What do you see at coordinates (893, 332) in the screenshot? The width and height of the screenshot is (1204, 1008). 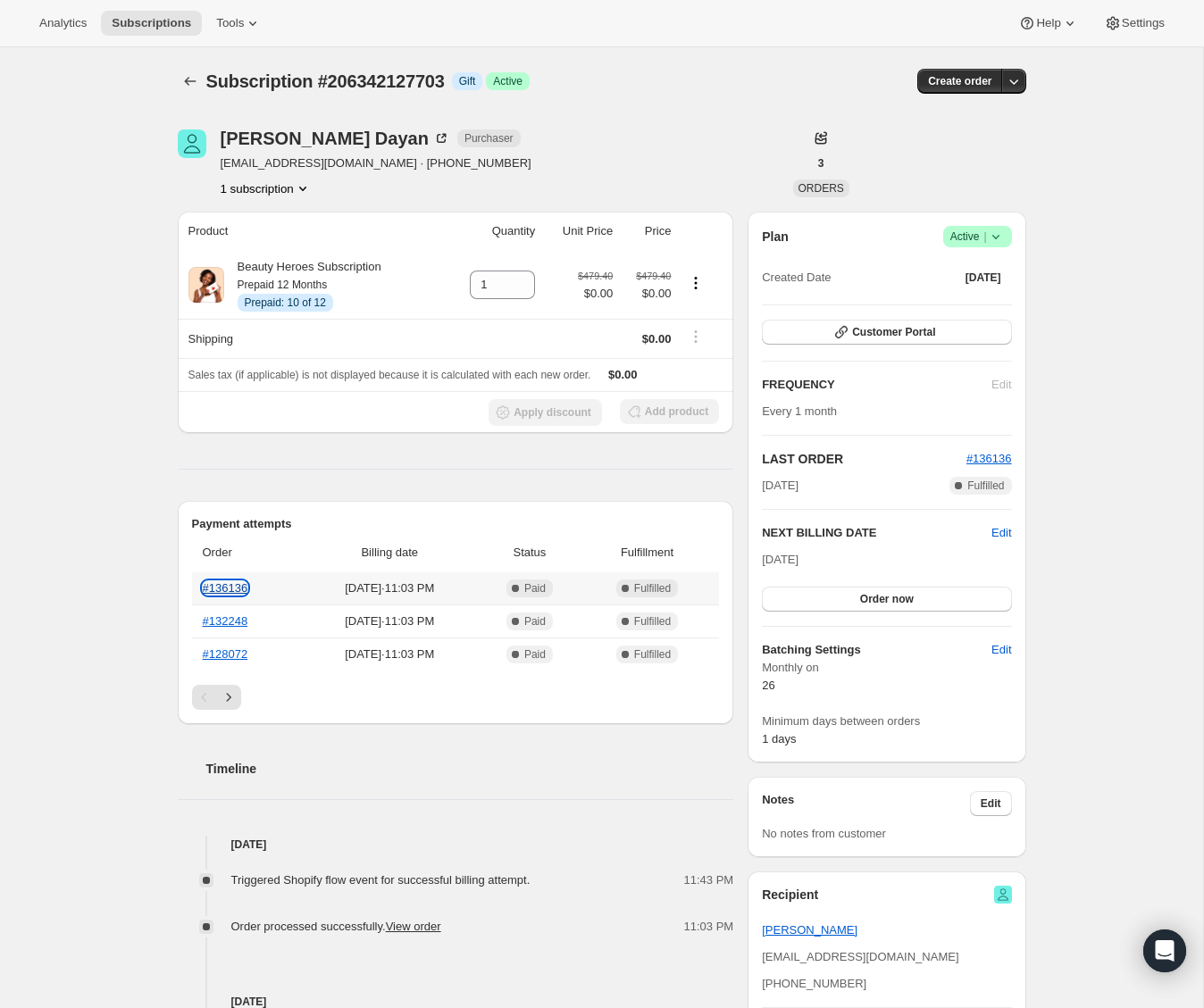 I see `span: Customer Portal` at bounding box center [893, 332].